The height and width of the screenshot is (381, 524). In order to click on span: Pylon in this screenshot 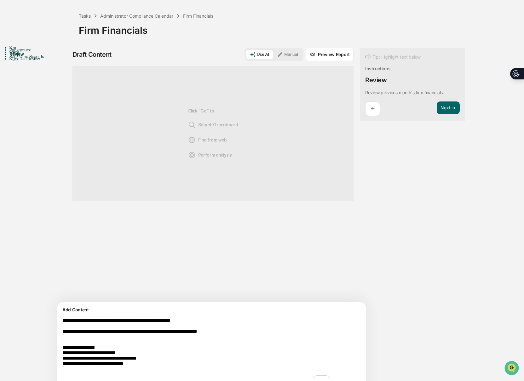, I will do `click(69, 109)`.